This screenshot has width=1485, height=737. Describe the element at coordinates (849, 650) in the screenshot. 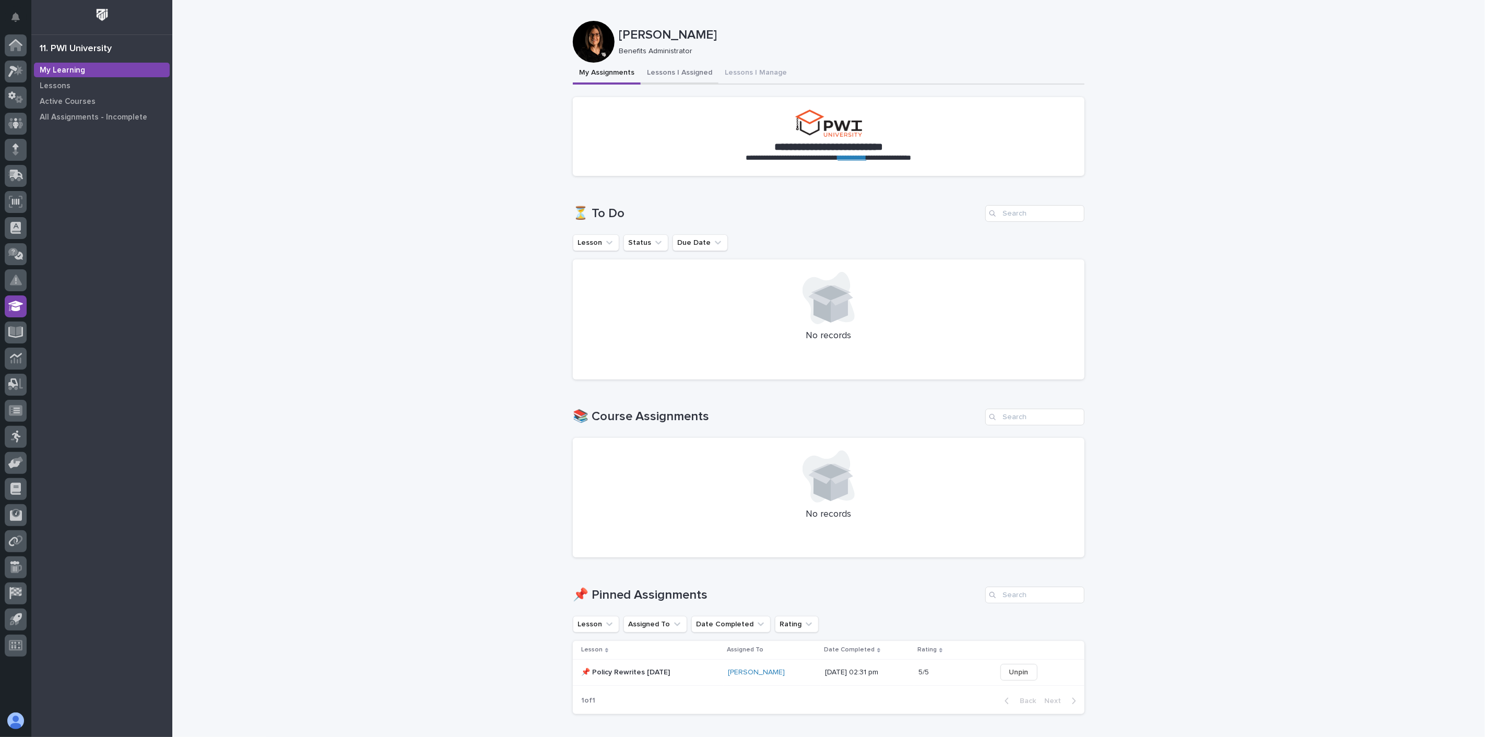

I see `p: Date Completed` at that location.